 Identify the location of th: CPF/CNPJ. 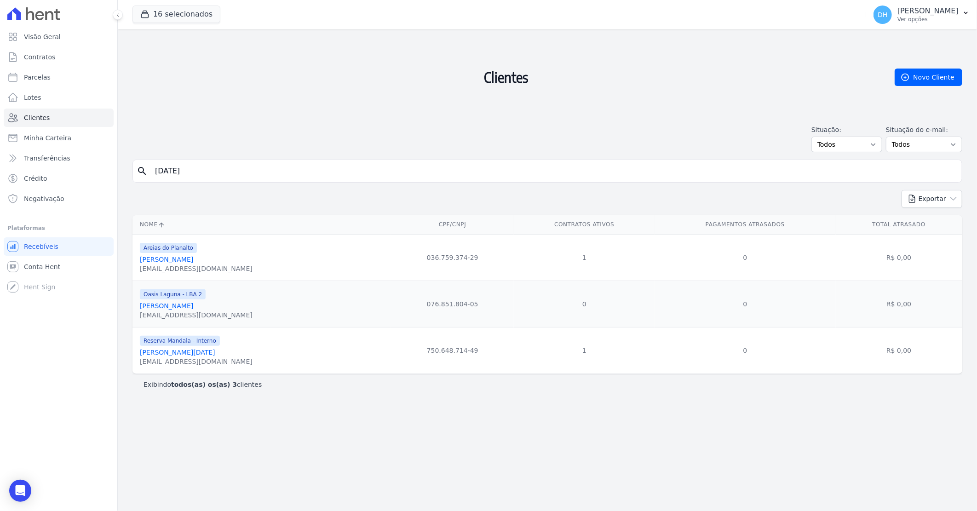
(452, 224).